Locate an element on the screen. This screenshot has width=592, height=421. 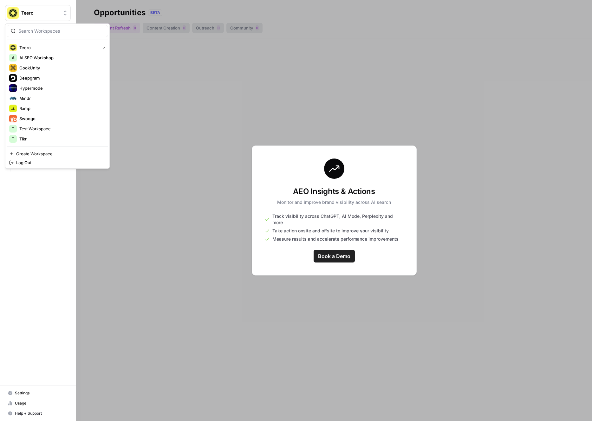
button: Help + Support is located at coordinates (38, 413).